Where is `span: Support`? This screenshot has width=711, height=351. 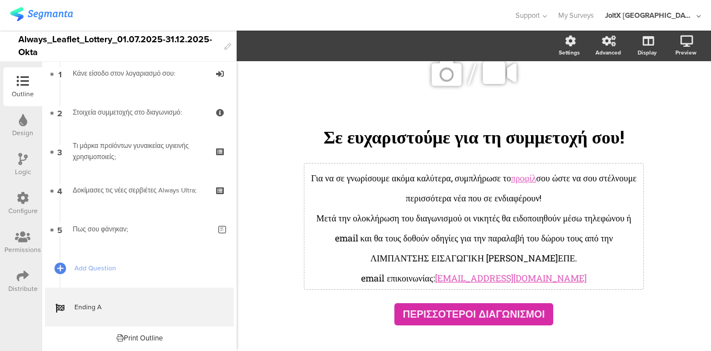 span: Support is located at coordinates (528, 15).